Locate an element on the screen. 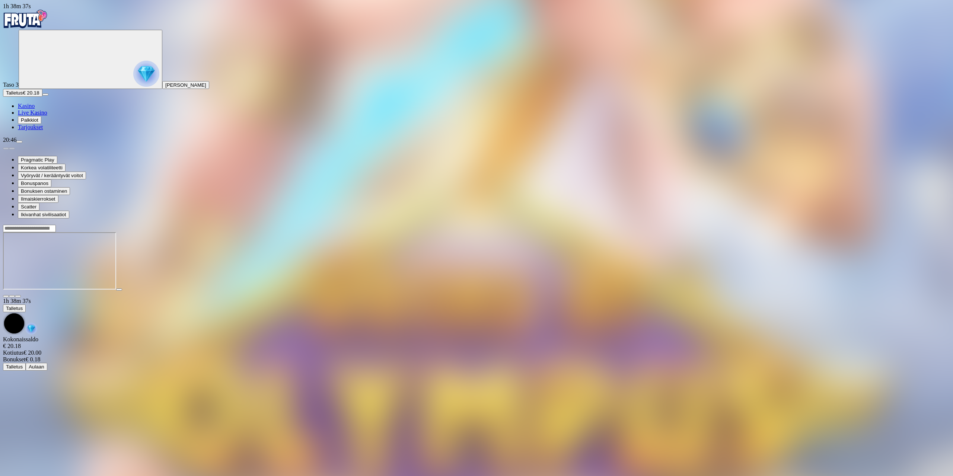  input: Search is located at coordinates (29, 229).